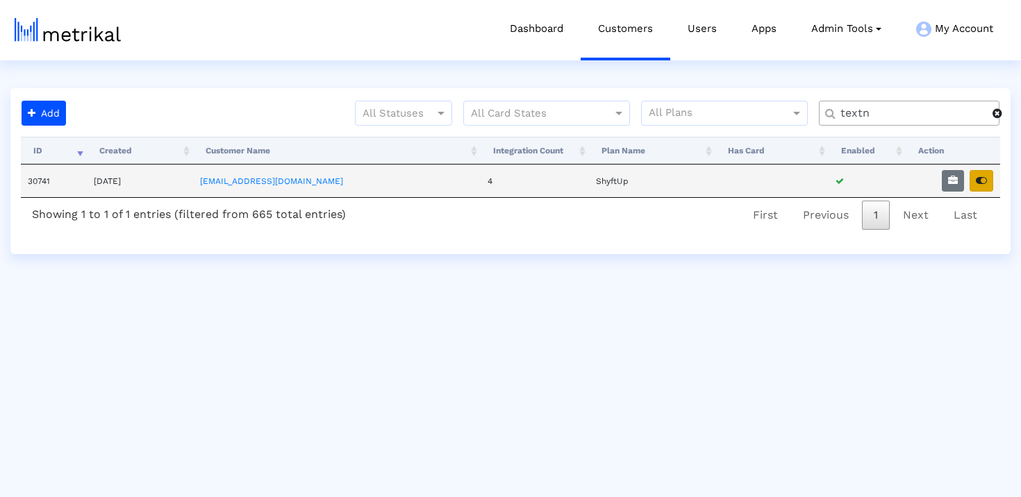  I want to click on td: 4, so click(535, 181).